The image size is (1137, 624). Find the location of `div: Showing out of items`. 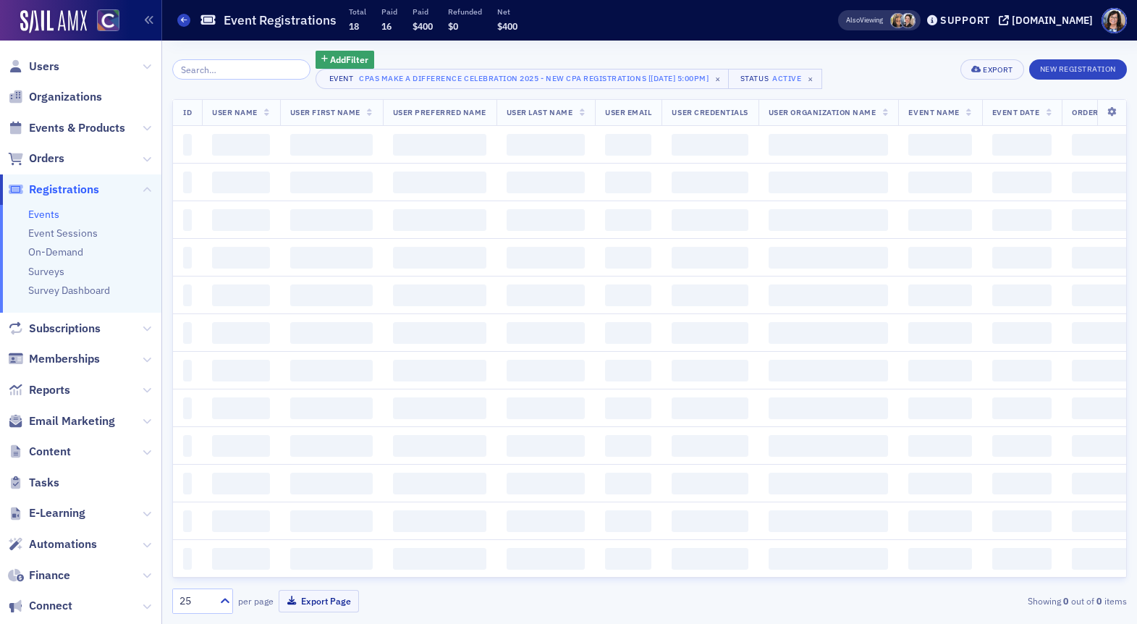

div: Showing out of items is located at coordinates (972, 600).